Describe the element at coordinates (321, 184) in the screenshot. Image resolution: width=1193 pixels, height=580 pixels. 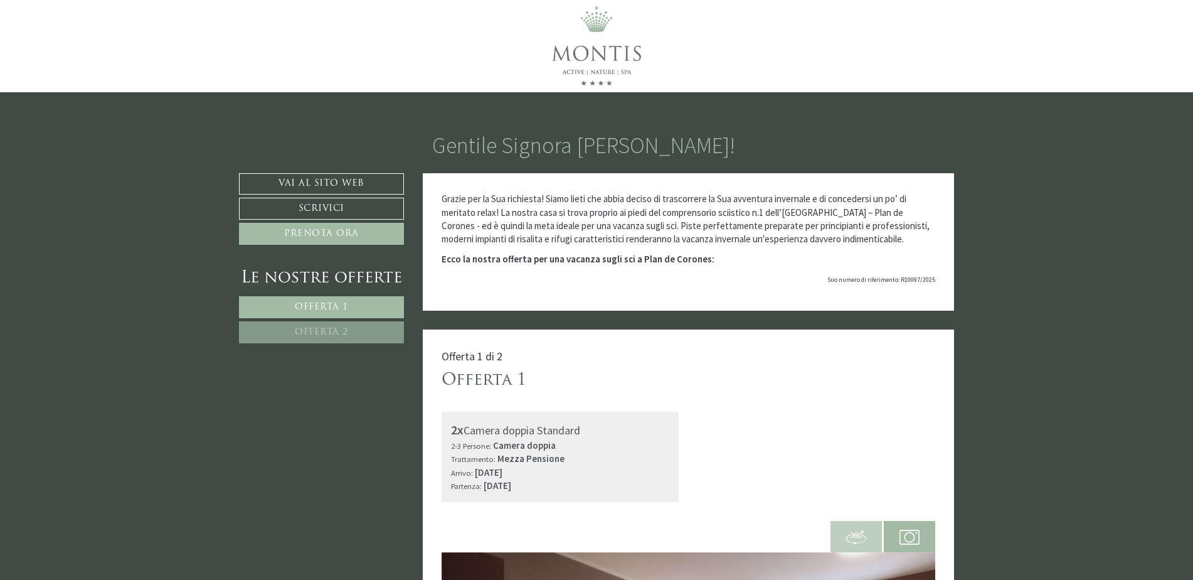
I see `a: Vai al sito web` at that location.